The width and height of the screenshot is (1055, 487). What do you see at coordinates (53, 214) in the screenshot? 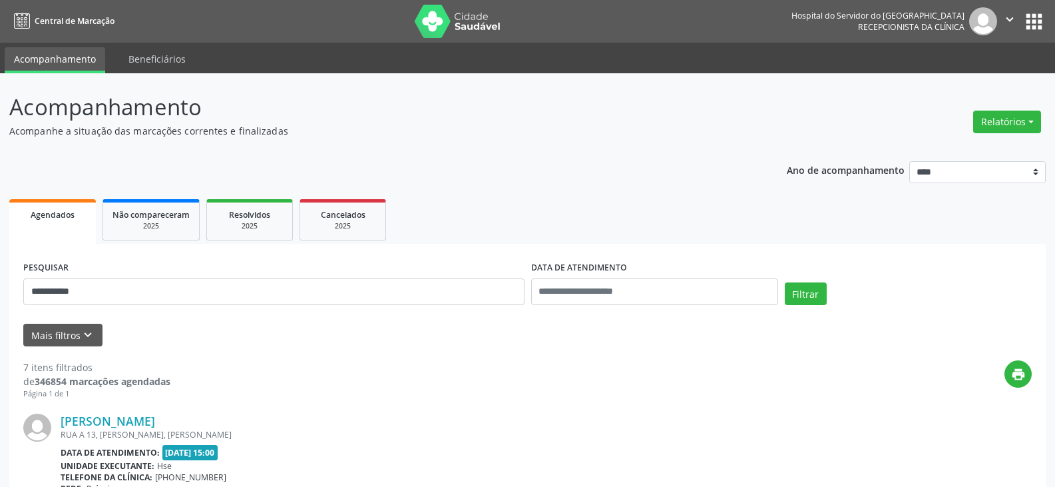
I see `span: Agendados` at bounding box center [53, 214].